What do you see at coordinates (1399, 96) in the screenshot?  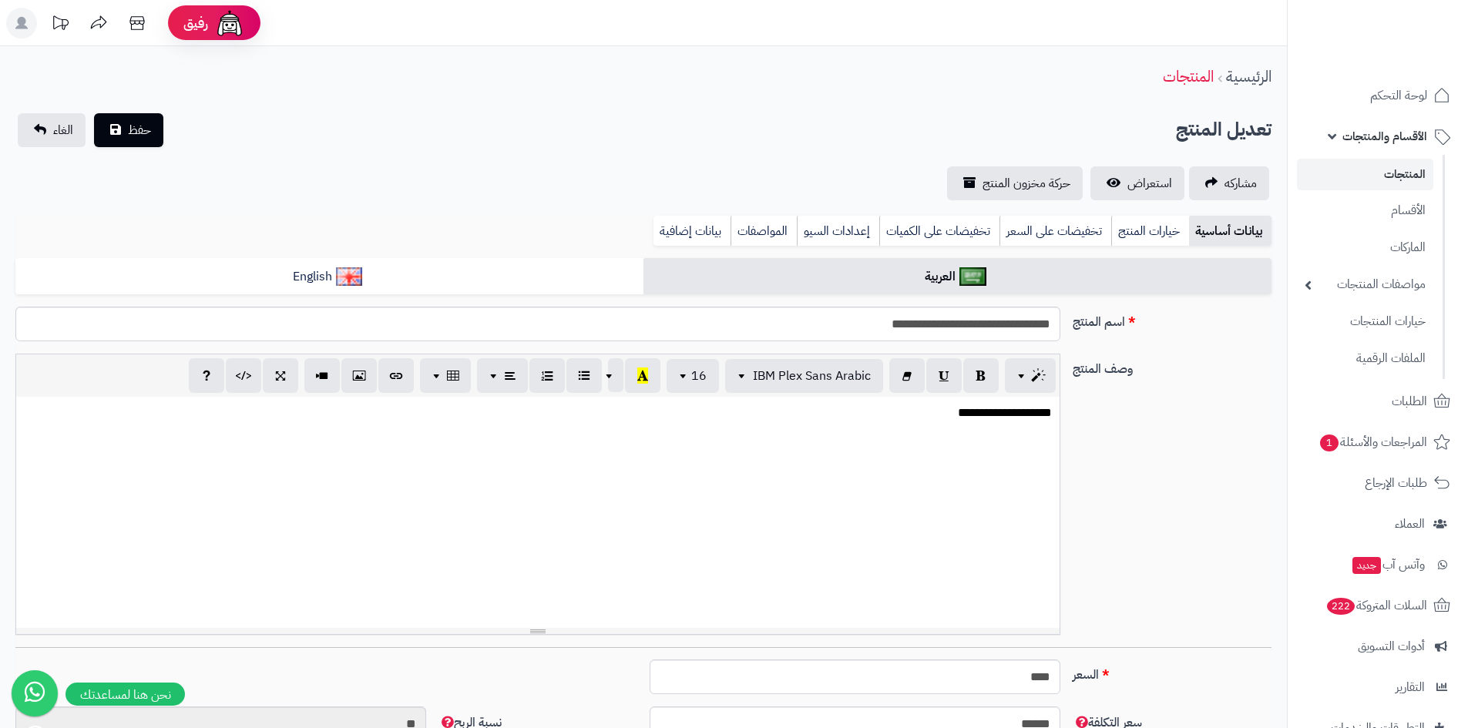 I see `span: لوحة التحكم` at bounding box center [1399, 96].